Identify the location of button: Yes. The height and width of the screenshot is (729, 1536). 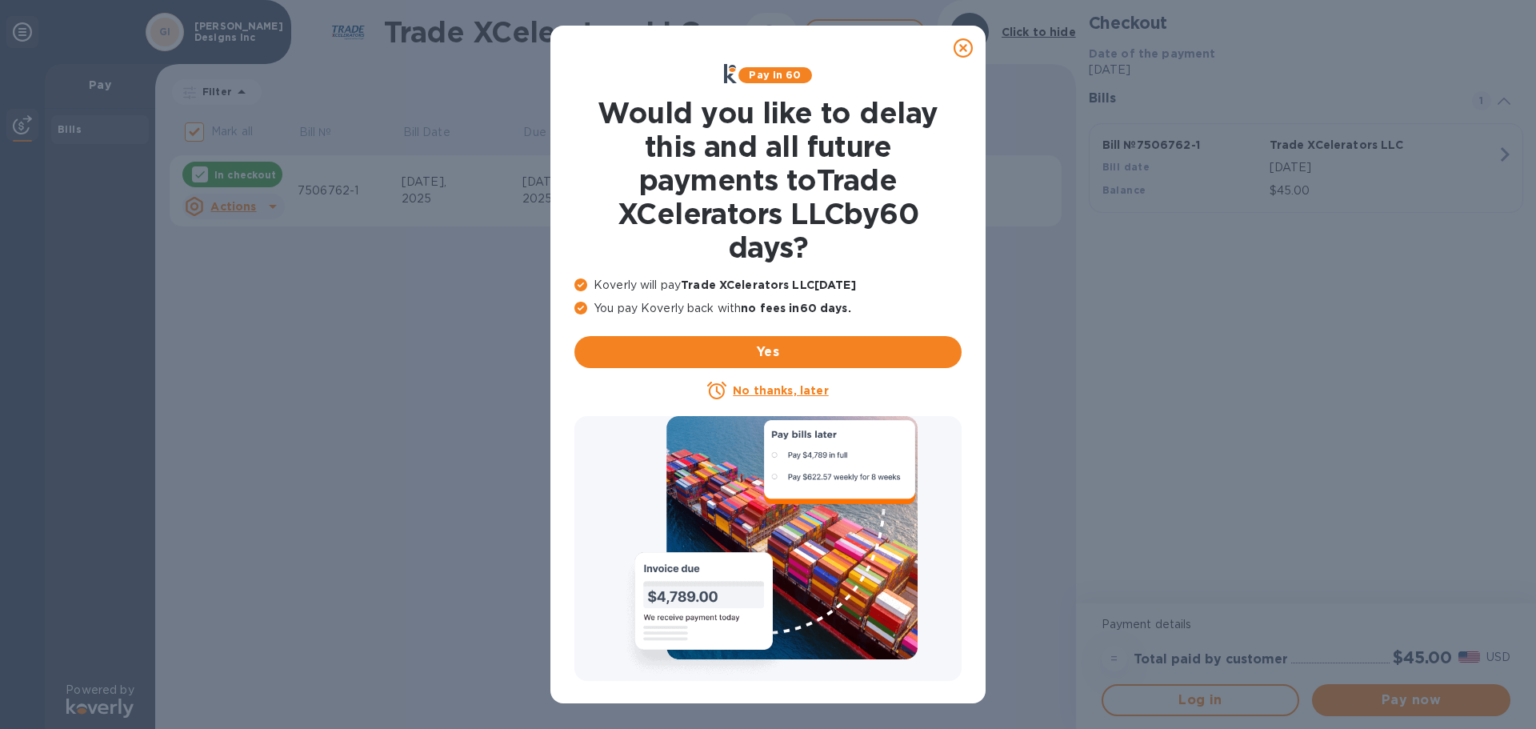
(768, 352).